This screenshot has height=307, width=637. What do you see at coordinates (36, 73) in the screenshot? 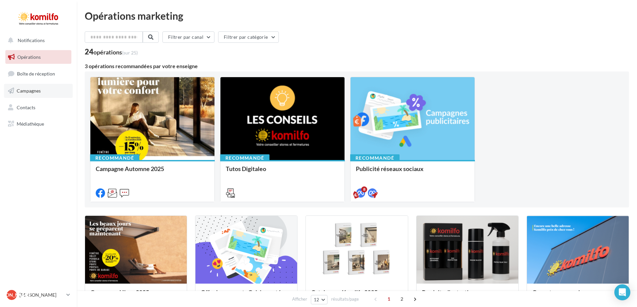
I see `span: Boîte de réception` at bounding box center [36, 73].